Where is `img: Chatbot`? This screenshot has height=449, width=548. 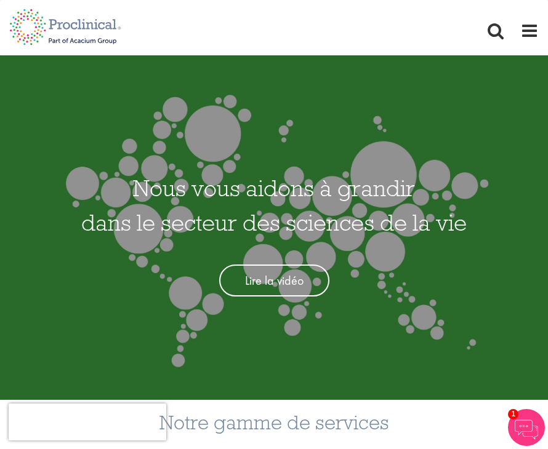
img: Chatbot is located at coordinates (526, 428).